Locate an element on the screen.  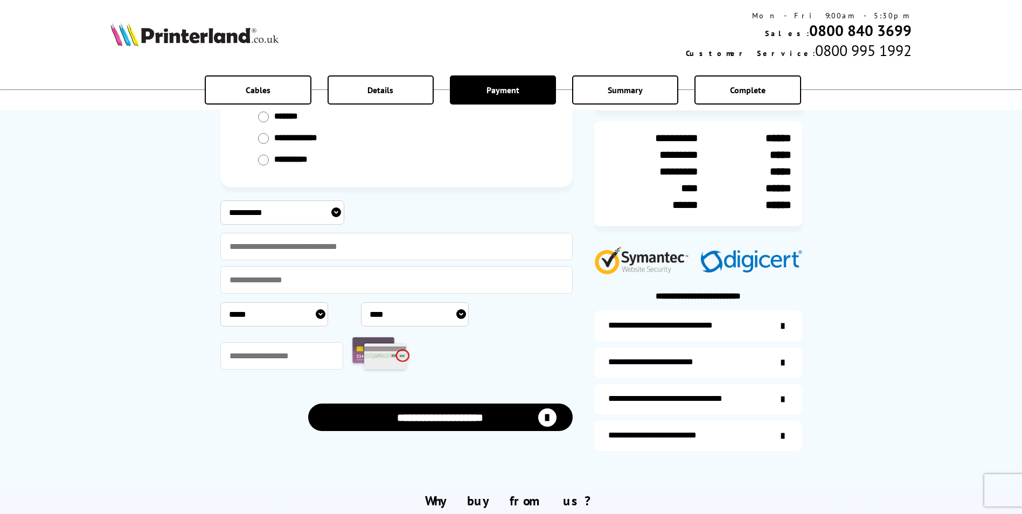
a: secure-website is located at coordinates (699, 436).